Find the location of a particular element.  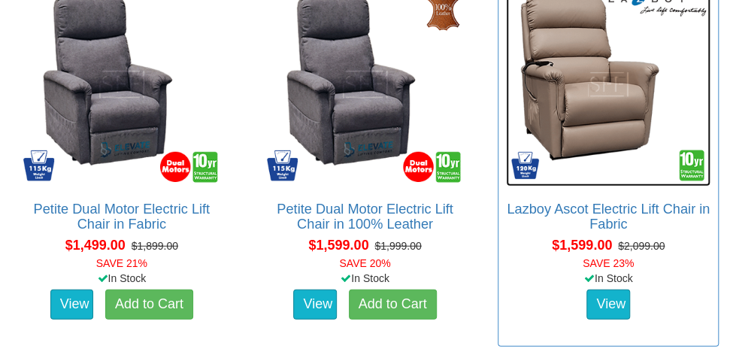

a: Petite Dual Motor Electric Lift Chair in Fabric is located at coordinates (122, 217).